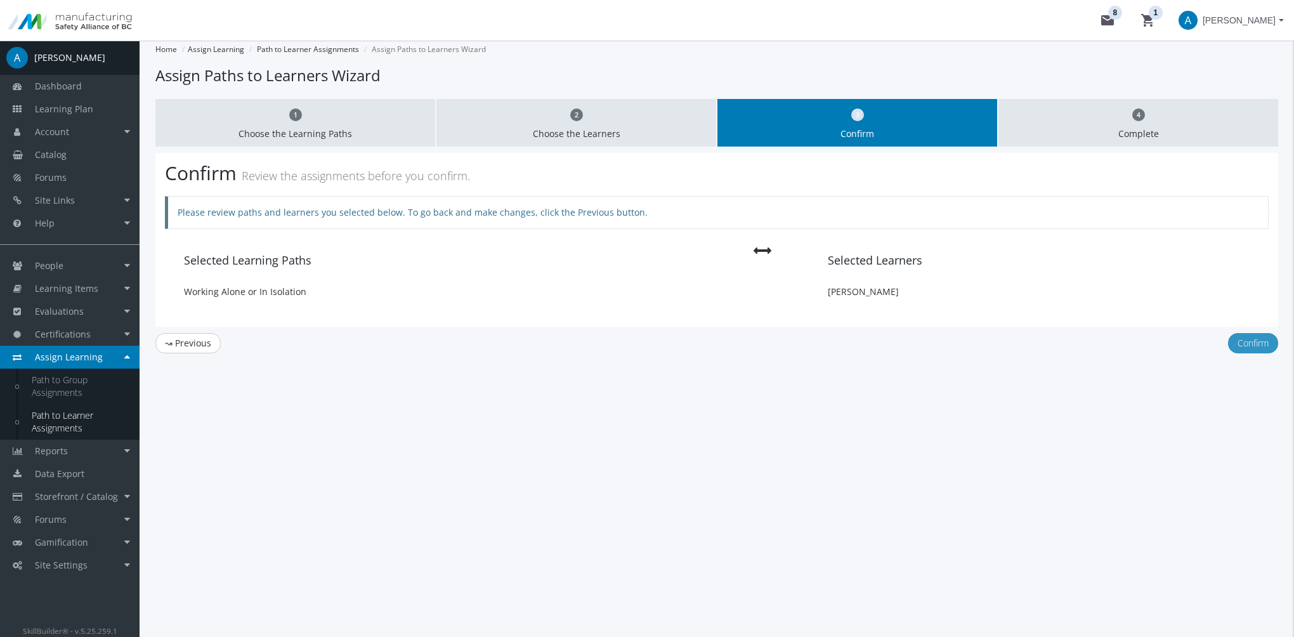 The width and height of the screenshot is (1294, 637). Describe the element at coordinates (55, 200) in the screenshot. I see `span: Site Links` at that location.